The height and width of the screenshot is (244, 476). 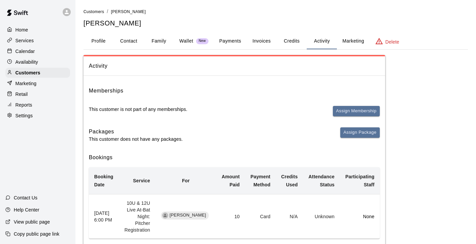 What do you see at coordinates (356, 111) in the screenshot?
I see `button: Assign Membership` at bounding box center [356, 111].